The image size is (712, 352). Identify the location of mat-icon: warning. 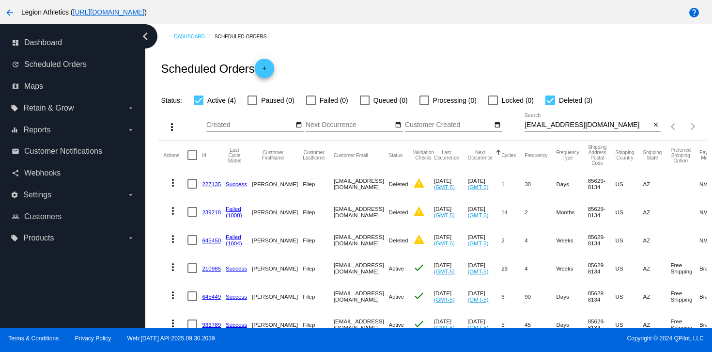
(419, 211).